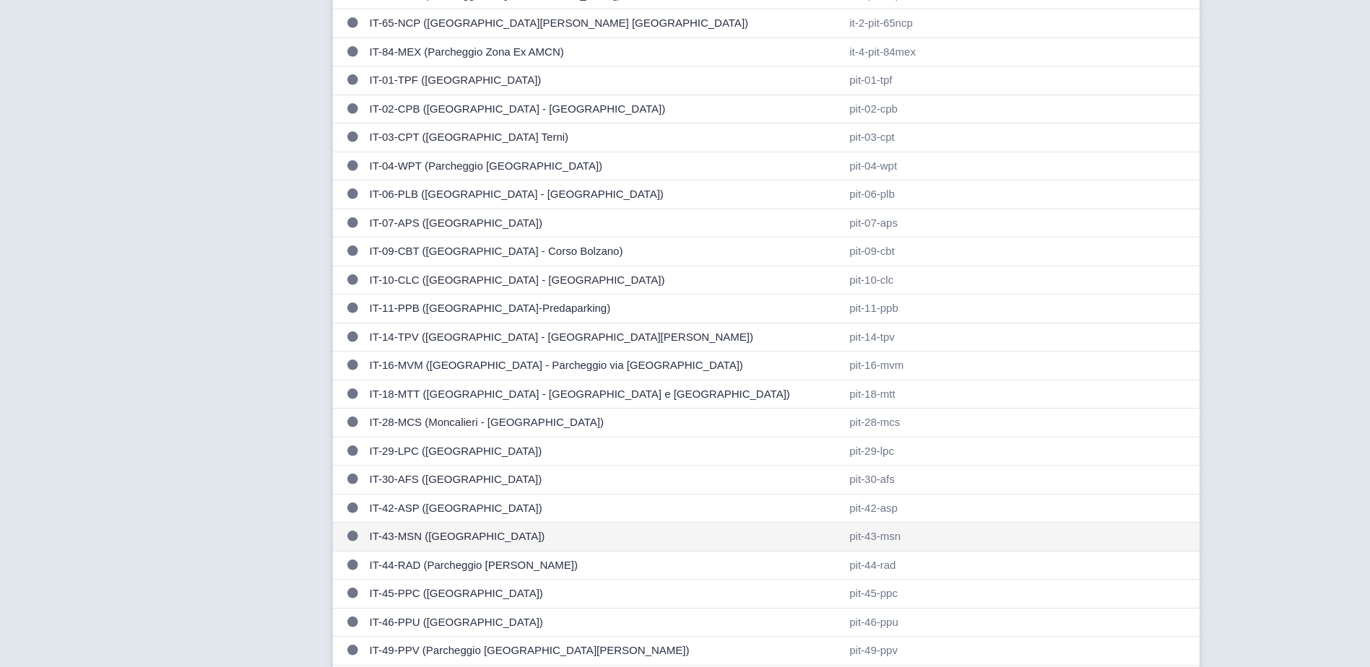 This screenshot has height=667, width=1370. What do you see at coordinates (892, 594) in the screenshot?
I see `td: pit-45-ppc` at bounding box center [892, 594].